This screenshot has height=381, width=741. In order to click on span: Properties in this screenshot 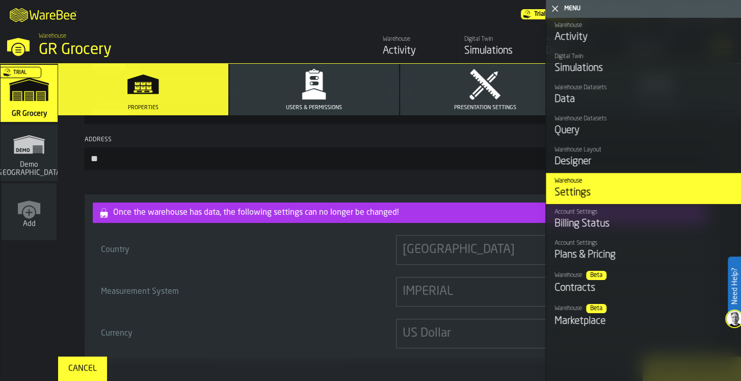, I will do `click(143, 107)`.